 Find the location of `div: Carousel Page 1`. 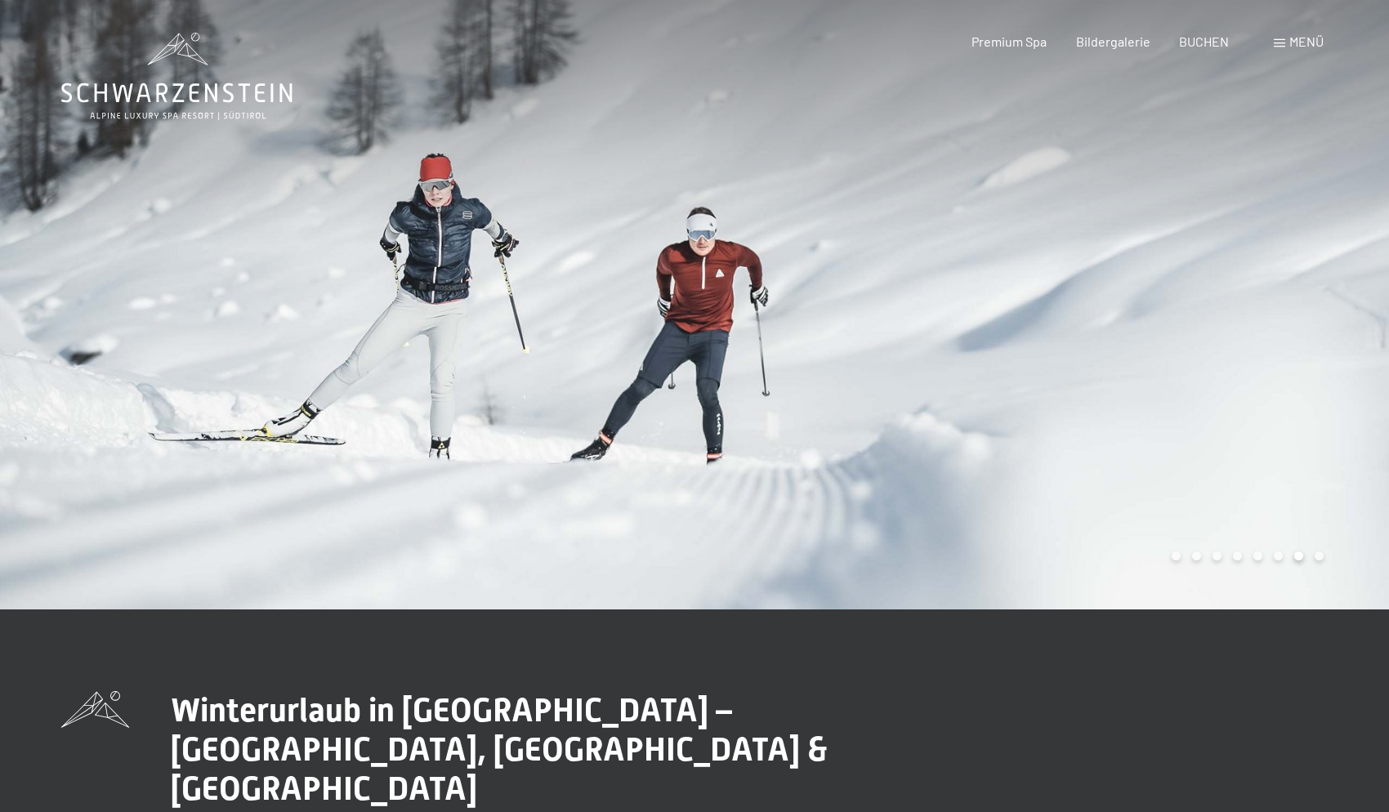

div: Carousel Page 1 is located at coordinates (1176, 556).